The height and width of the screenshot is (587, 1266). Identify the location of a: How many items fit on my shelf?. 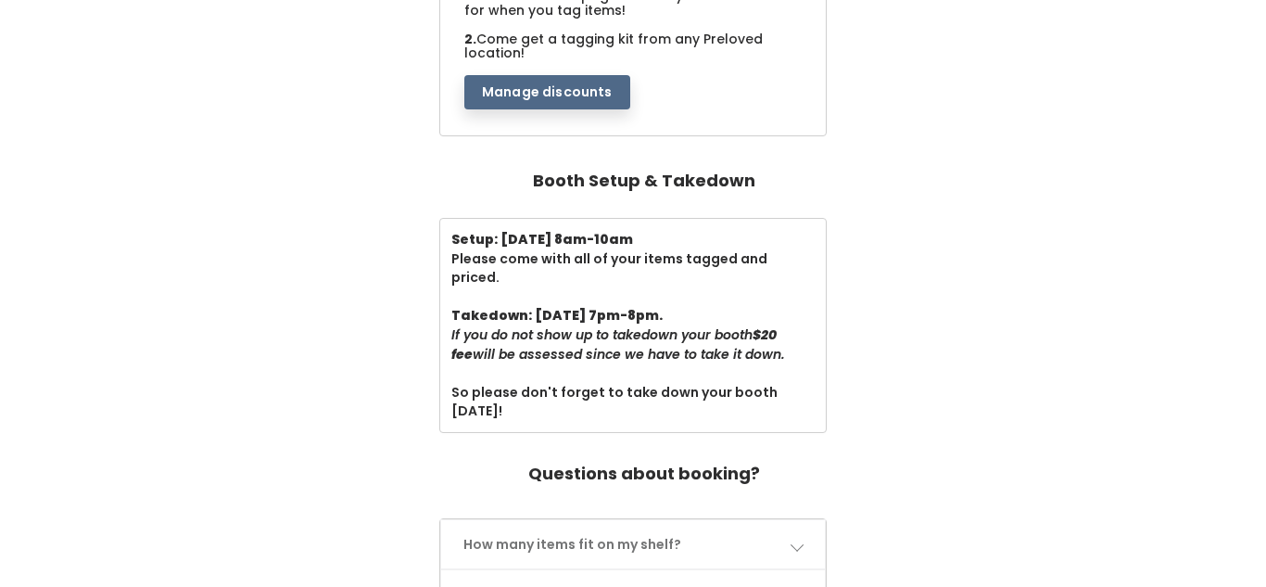
(633, 544).